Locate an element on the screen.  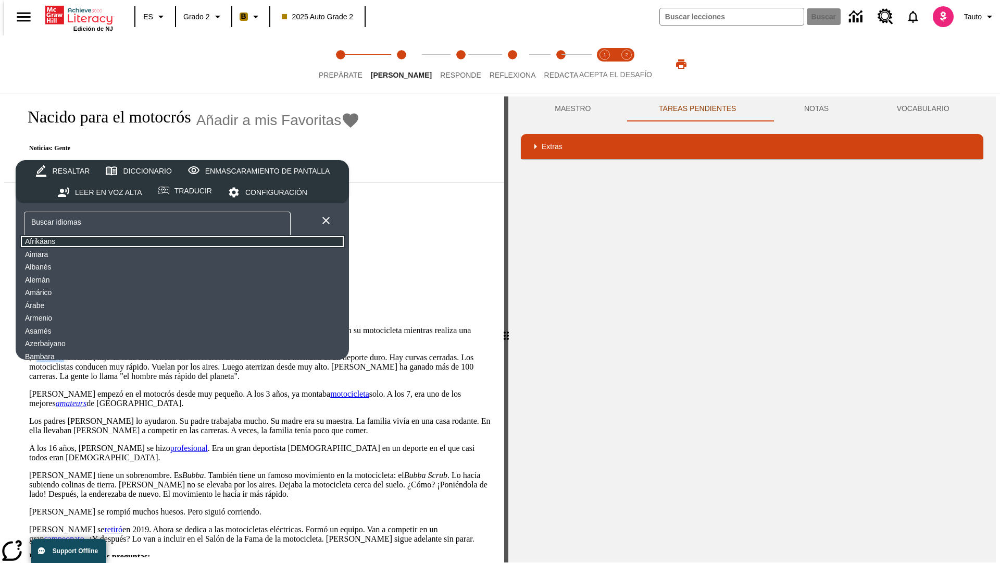
span: Añadir a mis Favoritas is located at coordinates (269, 120).